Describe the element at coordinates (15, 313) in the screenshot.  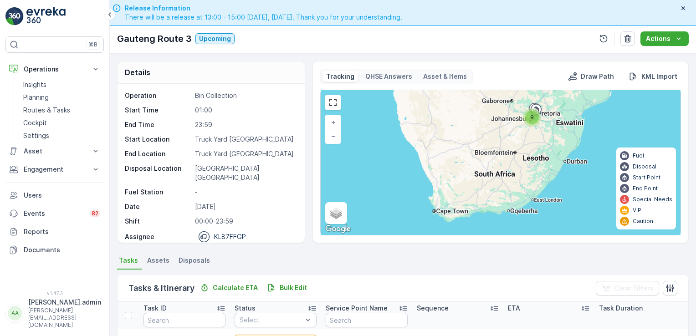
I see `div: AA` at that location.